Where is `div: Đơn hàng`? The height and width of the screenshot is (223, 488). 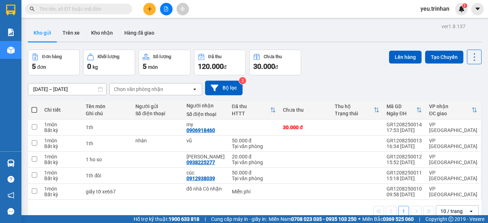
div: Đơn hàng is located at coordinates (52, 57).